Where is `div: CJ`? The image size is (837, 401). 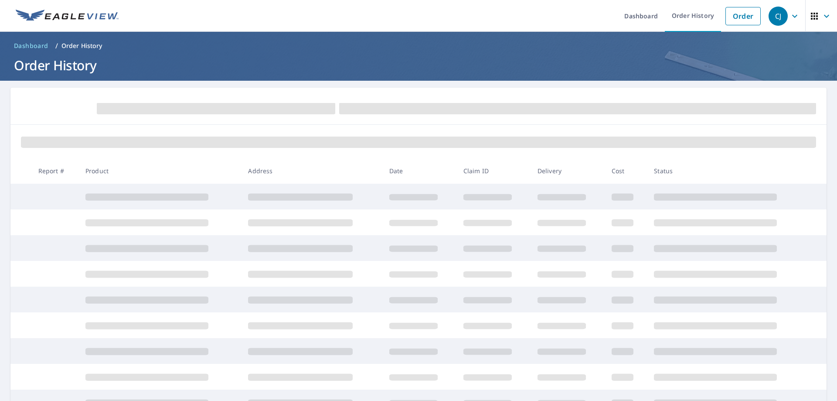 div: CJ is located at coordinates (778, 16).